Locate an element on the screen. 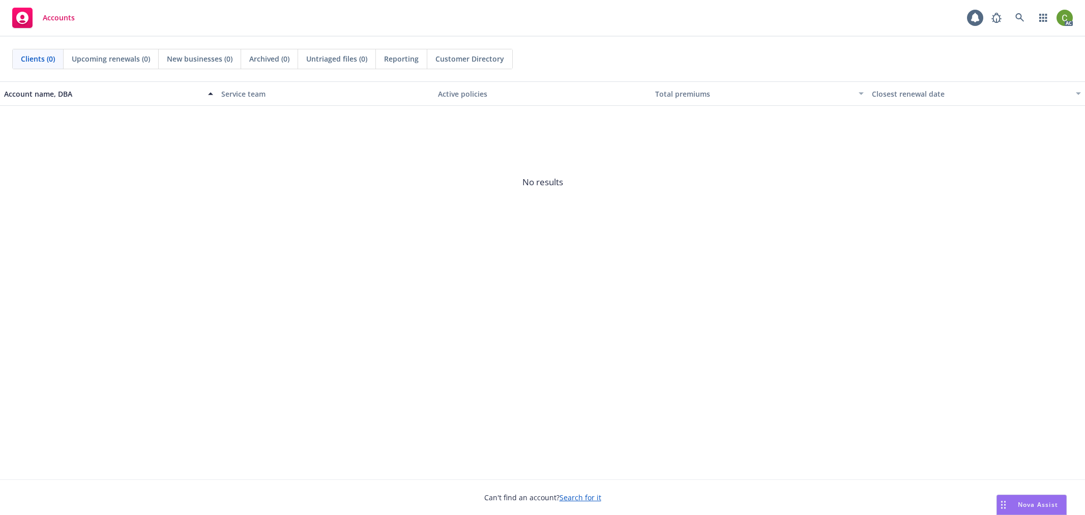  img: photo is located at coordinates (1064, 18).